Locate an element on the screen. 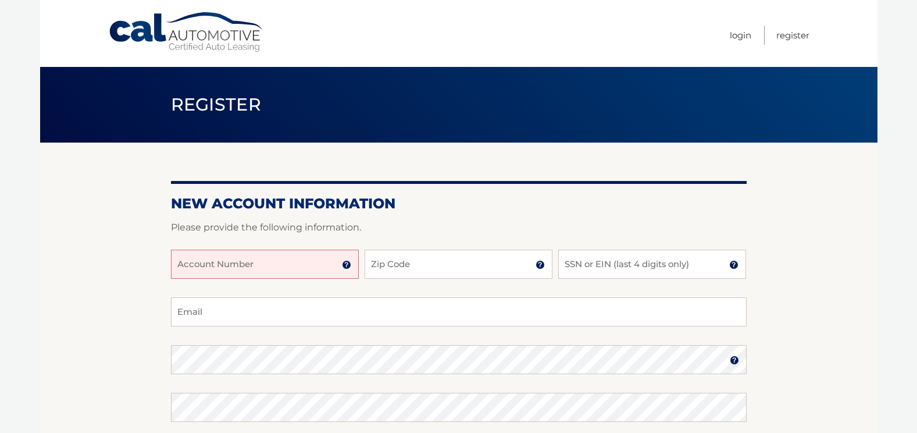  p: Please provide the following information. is located at coordinates (459, 227).